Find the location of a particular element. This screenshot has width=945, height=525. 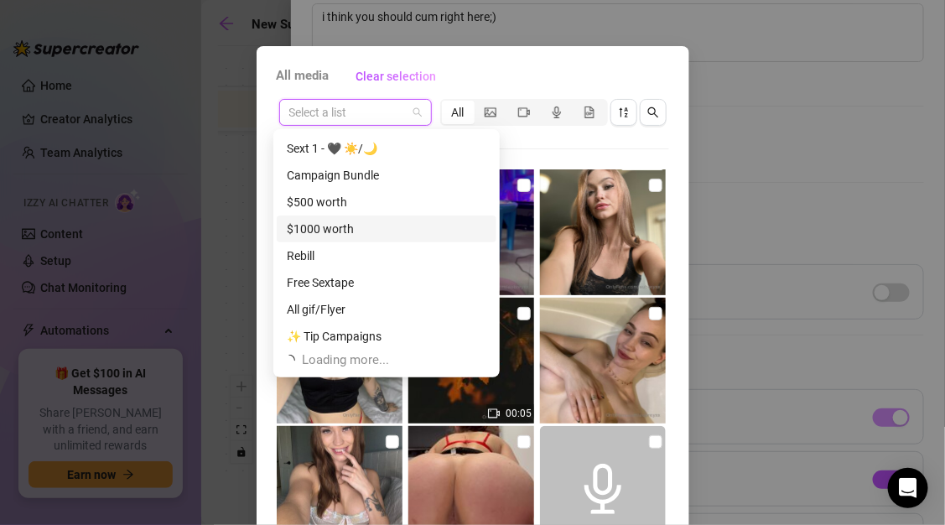

div: $1000 worth is located at coordinates (387, 229).